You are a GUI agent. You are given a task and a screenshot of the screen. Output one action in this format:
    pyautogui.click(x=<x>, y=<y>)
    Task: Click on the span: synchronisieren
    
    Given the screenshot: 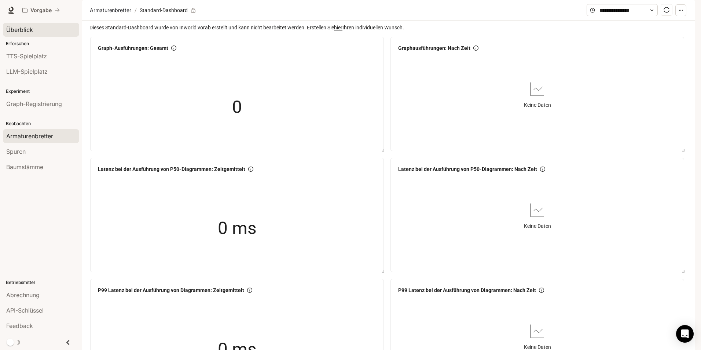 What is the action you would take?
    pyautogui.click(x=667, y=10)
    